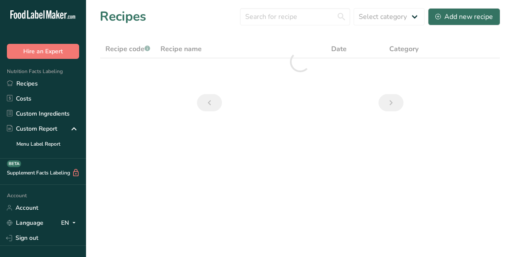  I want to click on button: Hire an Expert, so click(43, 51).